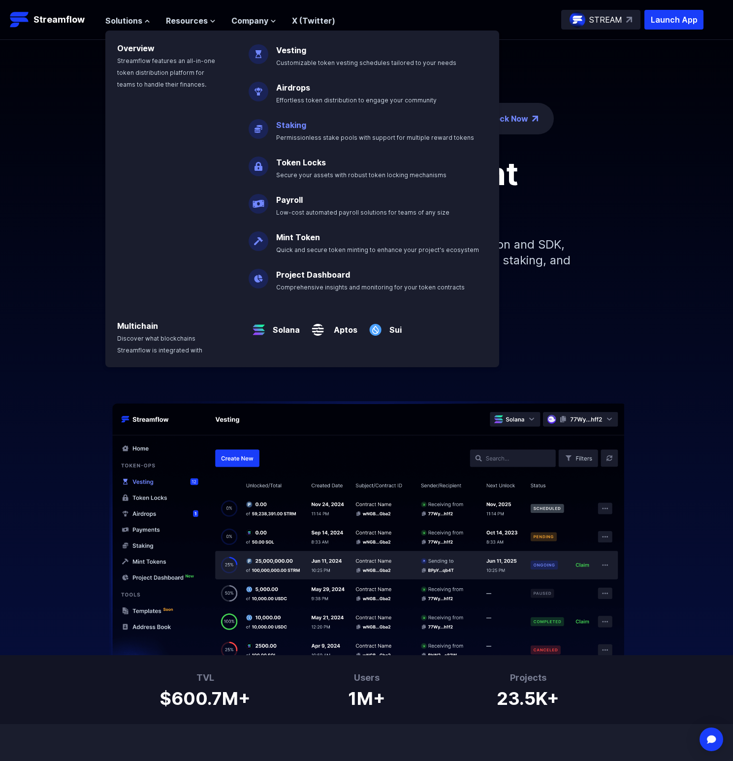 This screenshot has width=733, height=761. I want to click on h1: 1M+, so click(367, 696).